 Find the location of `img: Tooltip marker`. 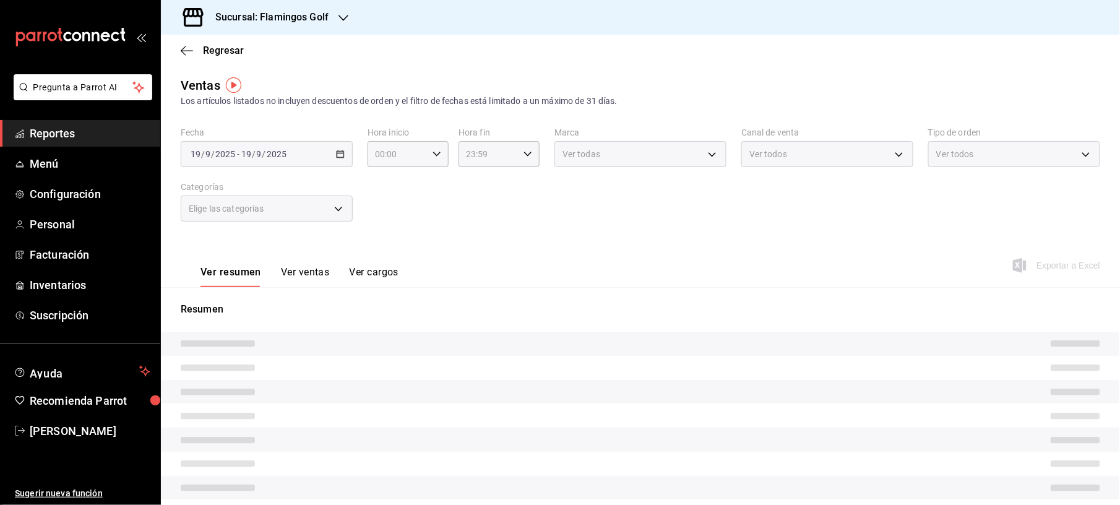

img: Tooltip marker is located at coordinates (233, 85).